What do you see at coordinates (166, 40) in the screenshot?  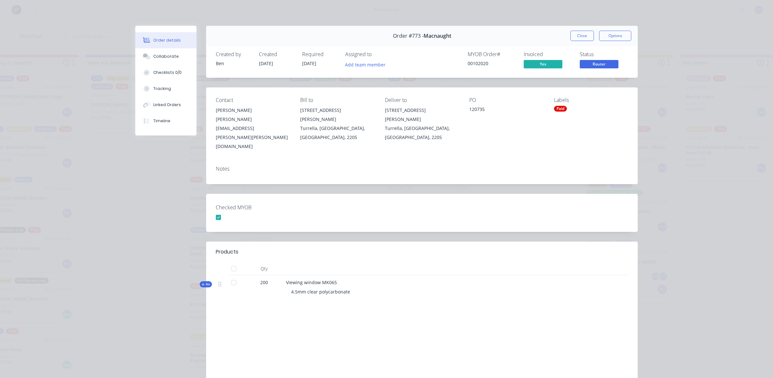 I see `button: Order details` at bounding box center [166, 40].